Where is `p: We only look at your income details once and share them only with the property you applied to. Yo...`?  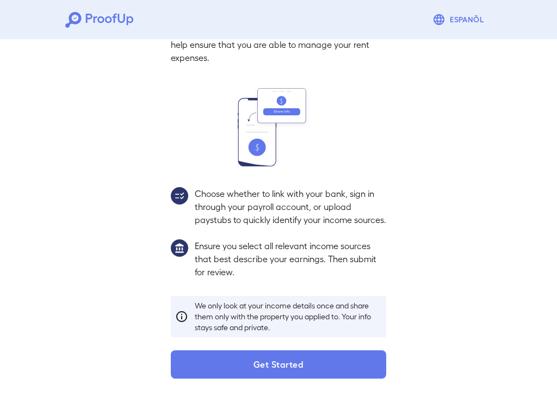 p: We only look at your income details once and share them only with the property you applied to. Yo... is located at coordinates (288, 317).